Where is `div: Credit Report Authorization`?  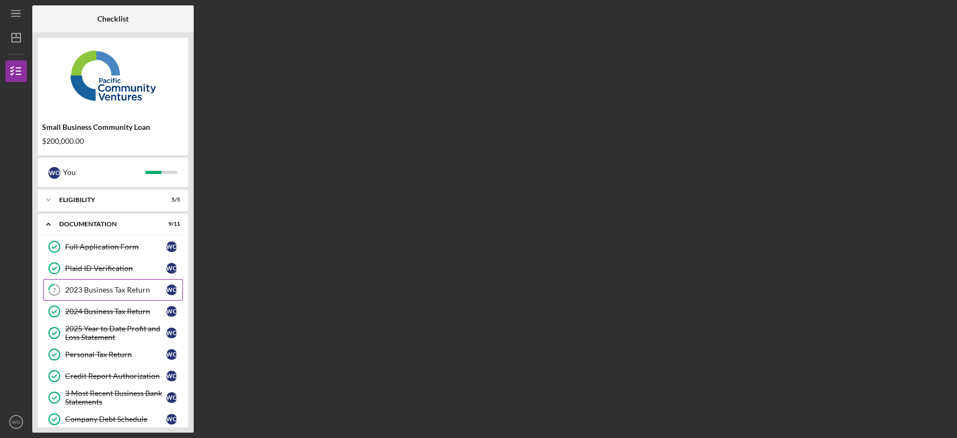
div: Credit Report Authorization is located at coordinates (116, 376).